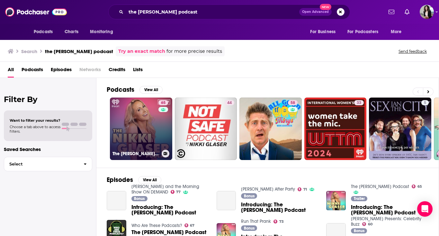 The width and height of the screenshot is (439, 236). What do you see at coordinates (117, 71) in the screenshot?
I see `span: Credits` at bounding box center [117, 71].